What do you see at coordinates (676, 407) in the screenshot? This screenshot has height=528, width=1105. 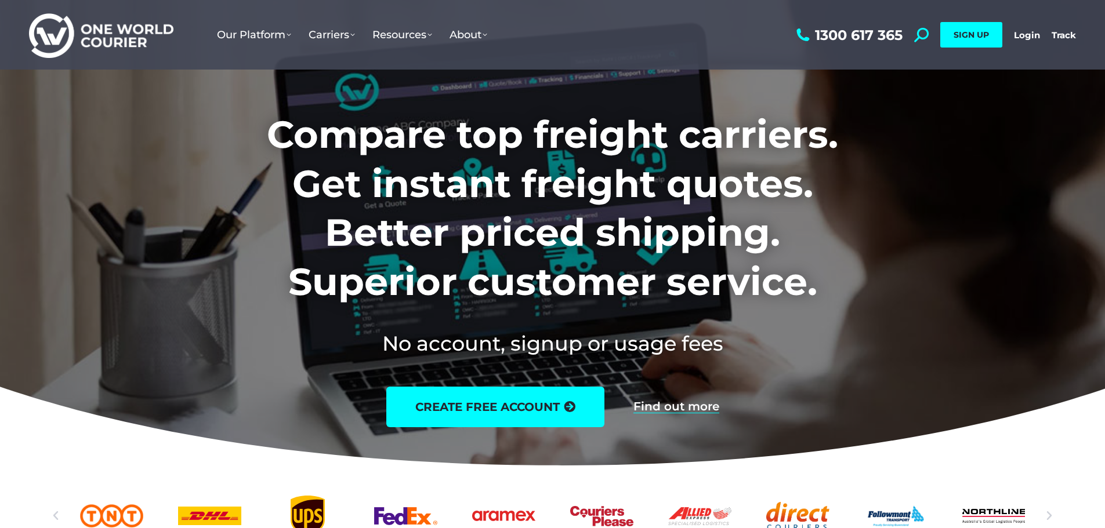 I see `a: Find out more` at bounding box center [676, 407].